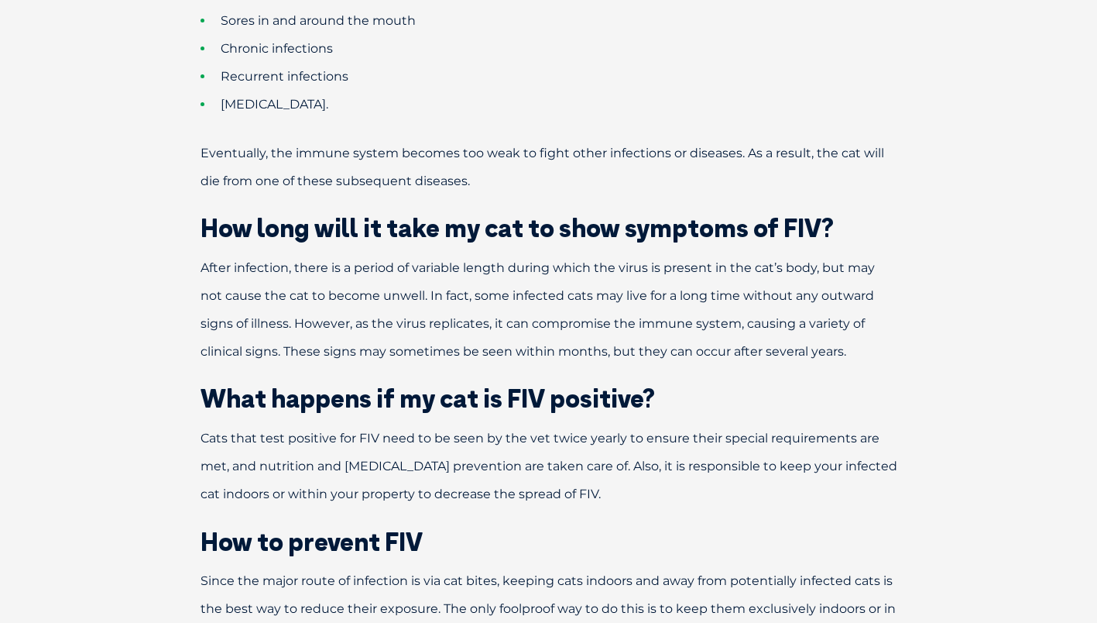  Describe the element at coordinates (284, 76) in the screenshot. I see `span: Recurrent infections` at that location.